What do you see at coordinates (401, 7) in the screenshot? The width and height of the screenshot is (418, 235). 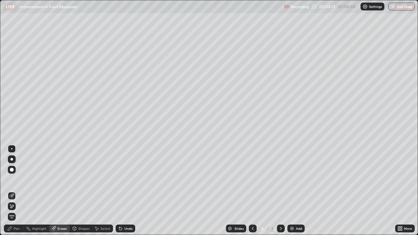 I see `button: End Class` at bounding box center [401, 7].